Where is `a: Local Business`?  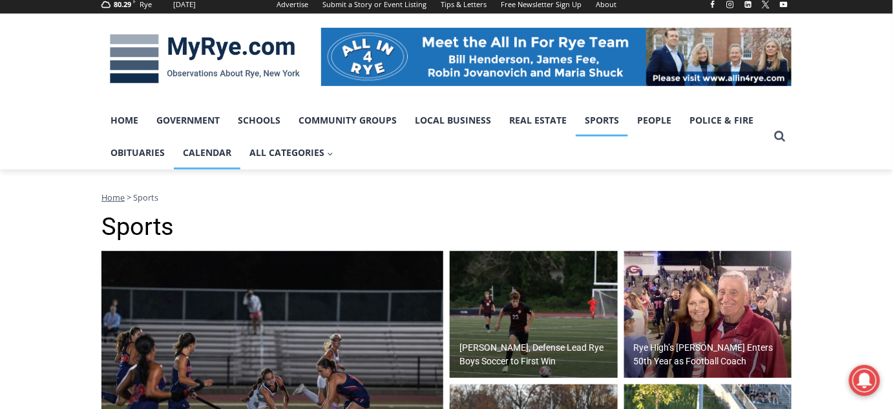
a: Local Business is located at coordinates (453, 120).